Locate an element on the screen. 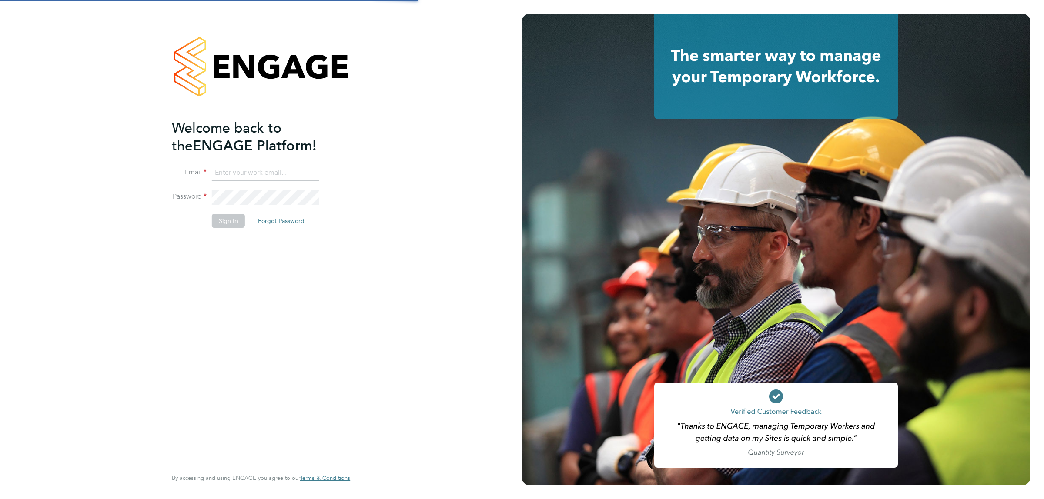  input: Enter your work email... is located at coordinates (265, 173).